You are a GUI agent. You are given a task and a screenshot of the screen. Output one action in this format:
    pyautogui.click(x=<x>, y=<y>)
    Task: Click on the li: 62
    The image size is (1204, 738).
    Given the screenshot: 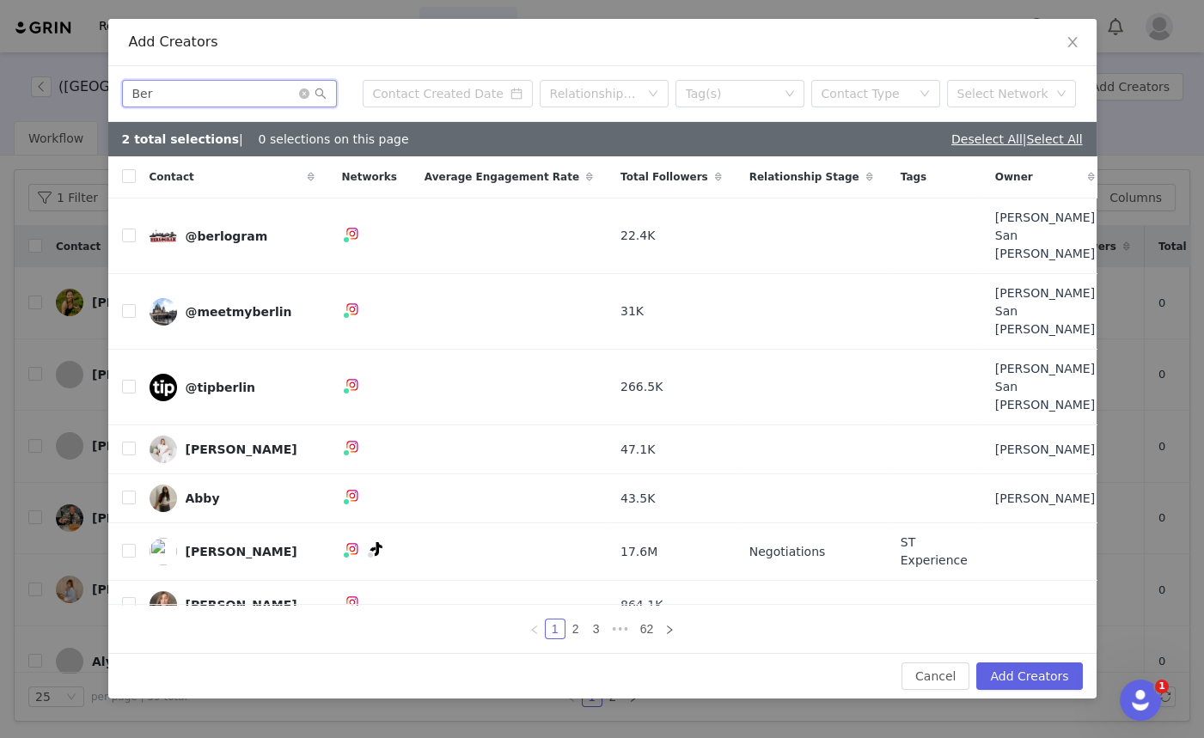 What is the action you would take?
    pyautogui.click(x=647, y=629)
    